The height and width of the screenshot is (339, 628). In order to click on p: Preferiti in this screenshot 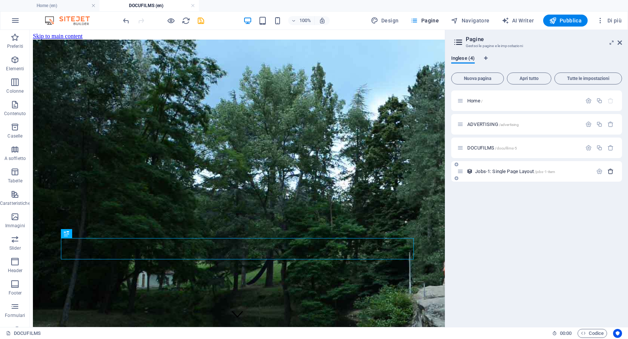, I will do `click(15, 46)`.